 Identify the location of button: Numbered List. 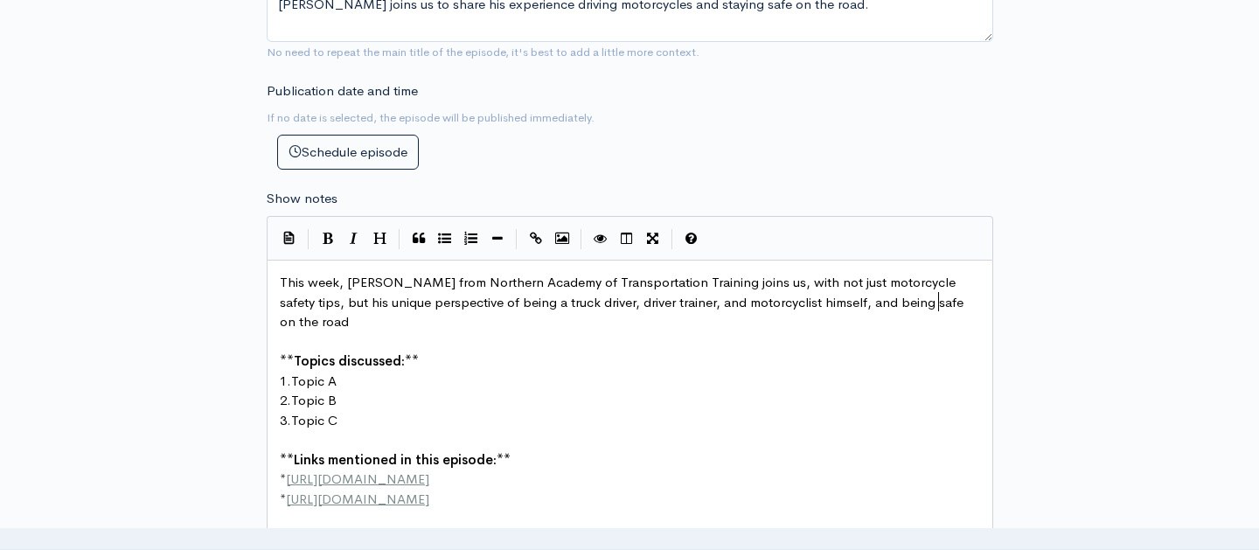
(471, 239).